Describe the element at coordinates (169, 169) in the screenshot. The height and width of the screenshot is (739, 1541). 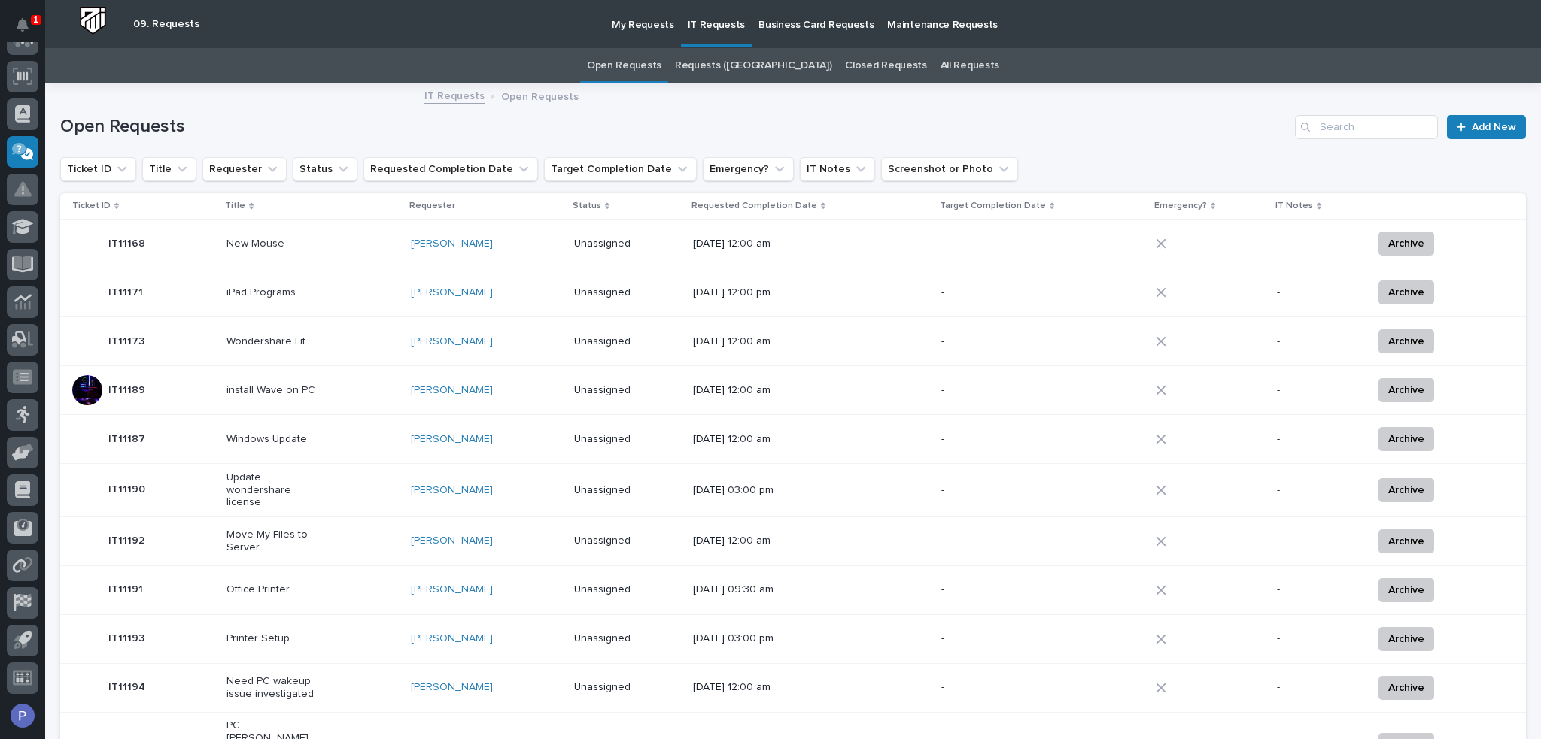
I see `button: Title` at that location.